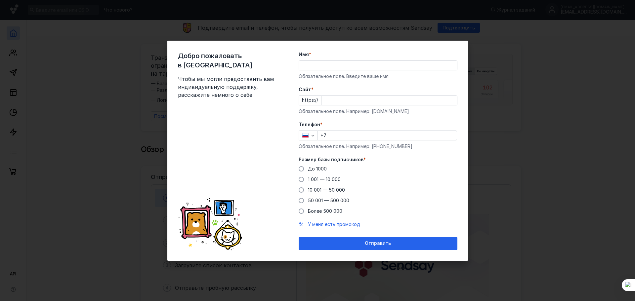 The width and height of the screenshot is (635, 301). What do you see at coordinates (227, 87) in the screenshot?
I see `span: Чтобы мы могли предоставить вам индивидуальную поддержку, расскажите немного о себе` at bounding box center [227, 87].